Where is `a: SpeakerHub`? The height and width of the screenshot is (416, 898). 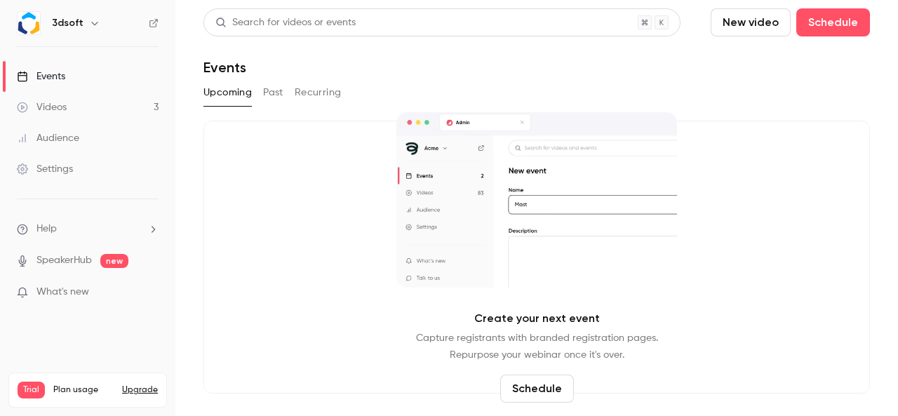 a: SpeakerHub is located at coordinates (64, 260).